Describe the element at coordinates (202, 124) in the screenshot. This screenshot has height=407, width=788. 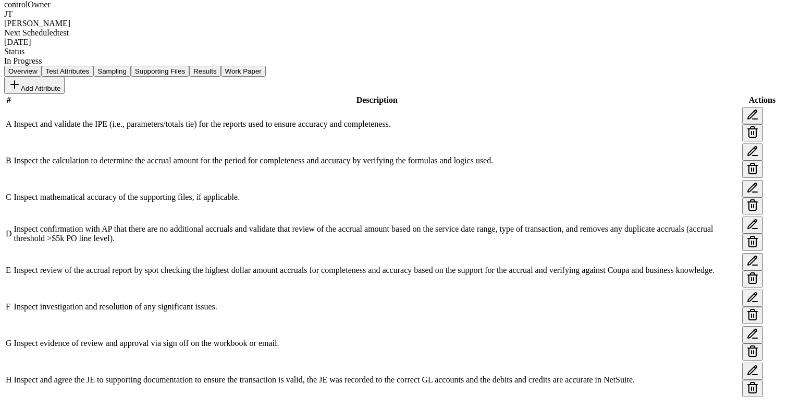
I see `span: Inspect and validate the IPE (i.e., parameters/totals tie) for the reports used to ensure accurac...` at that location.